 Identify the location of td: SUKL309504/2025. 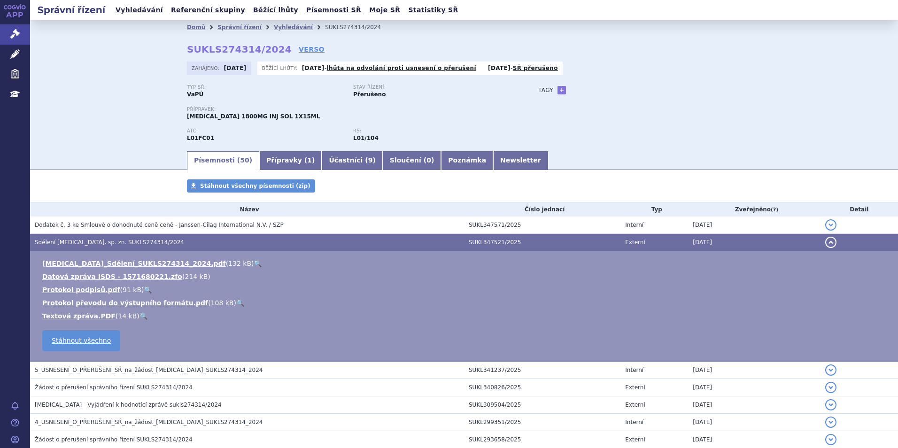
(542, 405).